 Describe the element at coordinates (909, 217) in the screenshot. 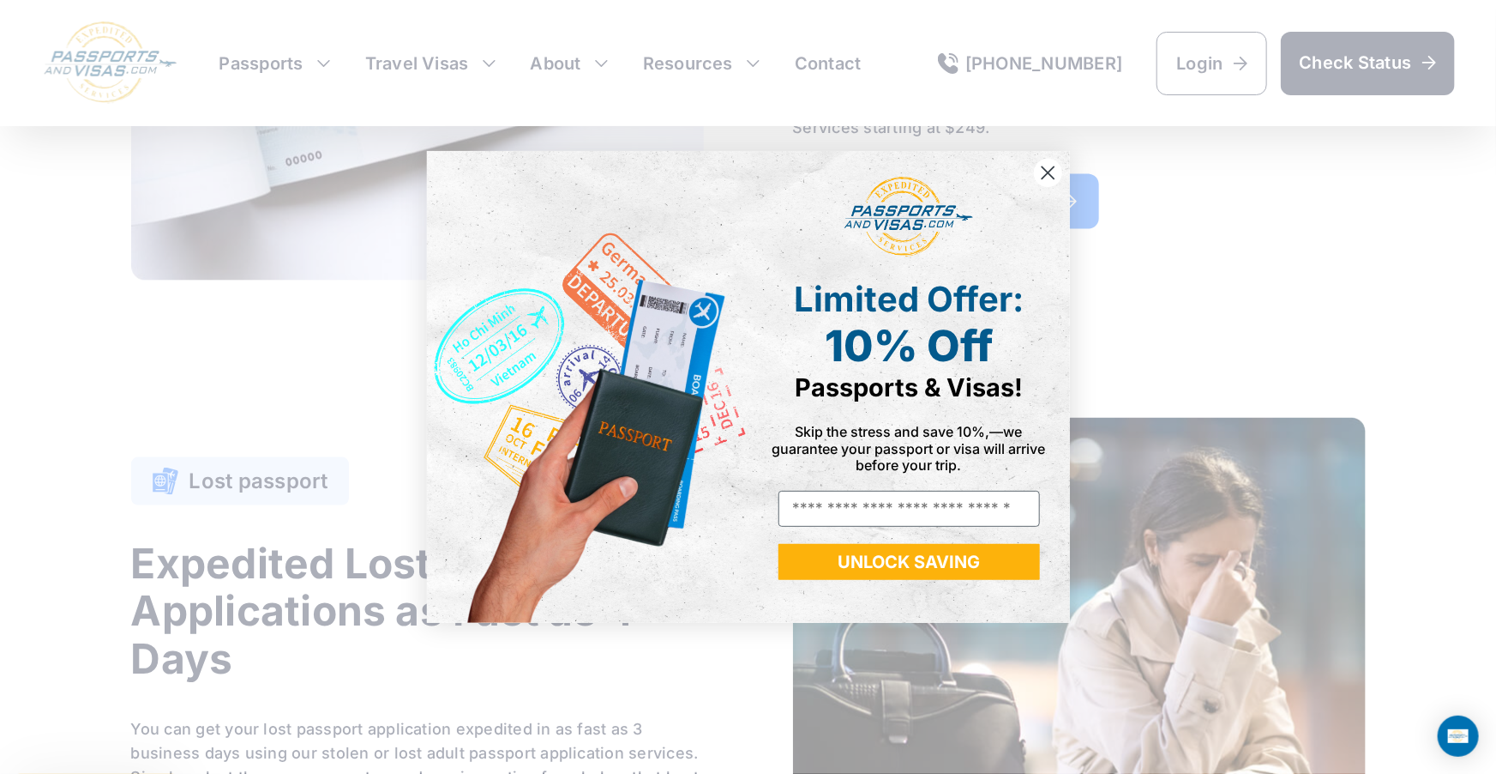

I see `img: passports and visas` at that location.